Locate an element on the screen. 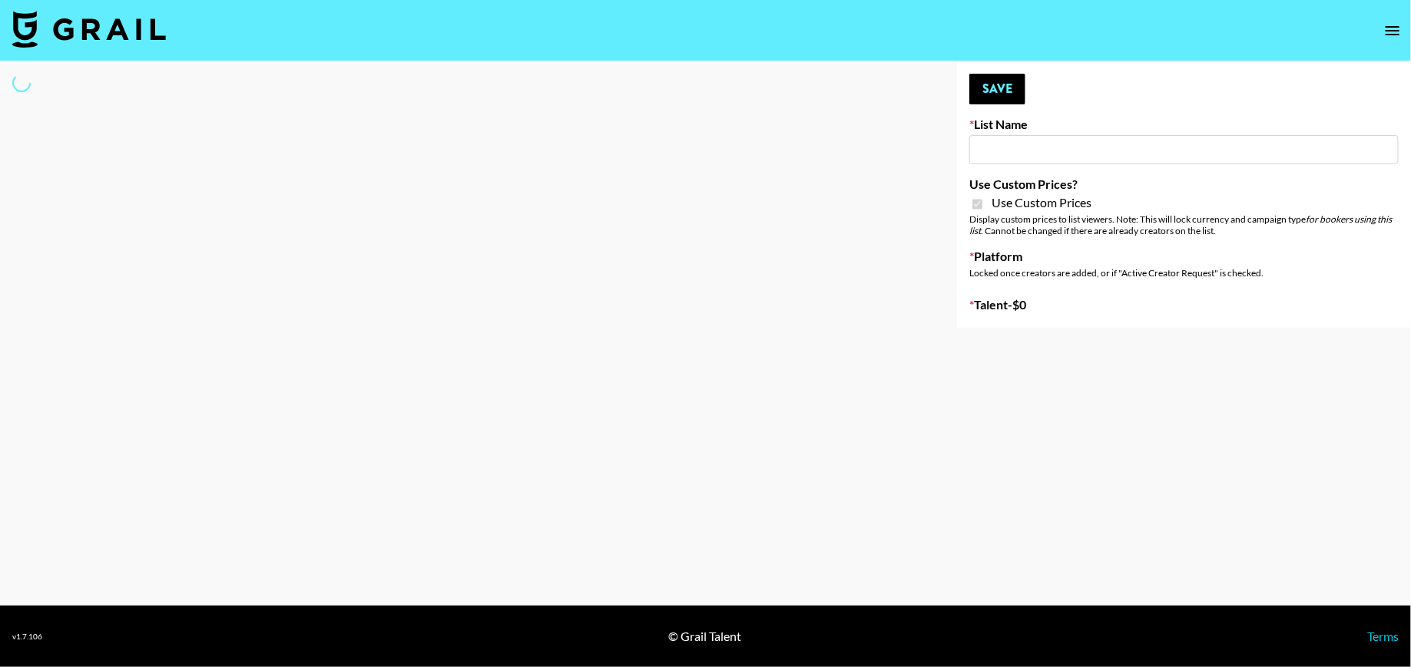 The width and height of the screenshot is (1411, 667). label: Platform is located at coordinates (1183, 257).